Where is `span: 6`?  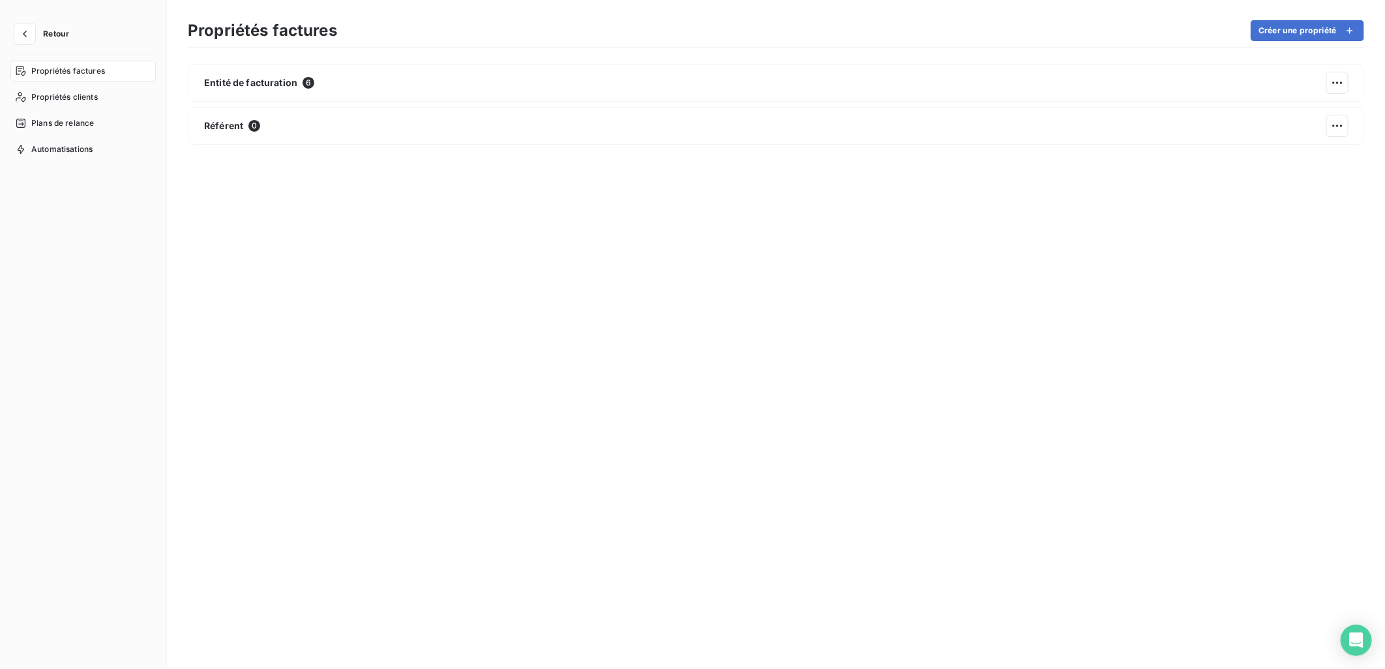
span: 6 is located at coordinates (308, 83).